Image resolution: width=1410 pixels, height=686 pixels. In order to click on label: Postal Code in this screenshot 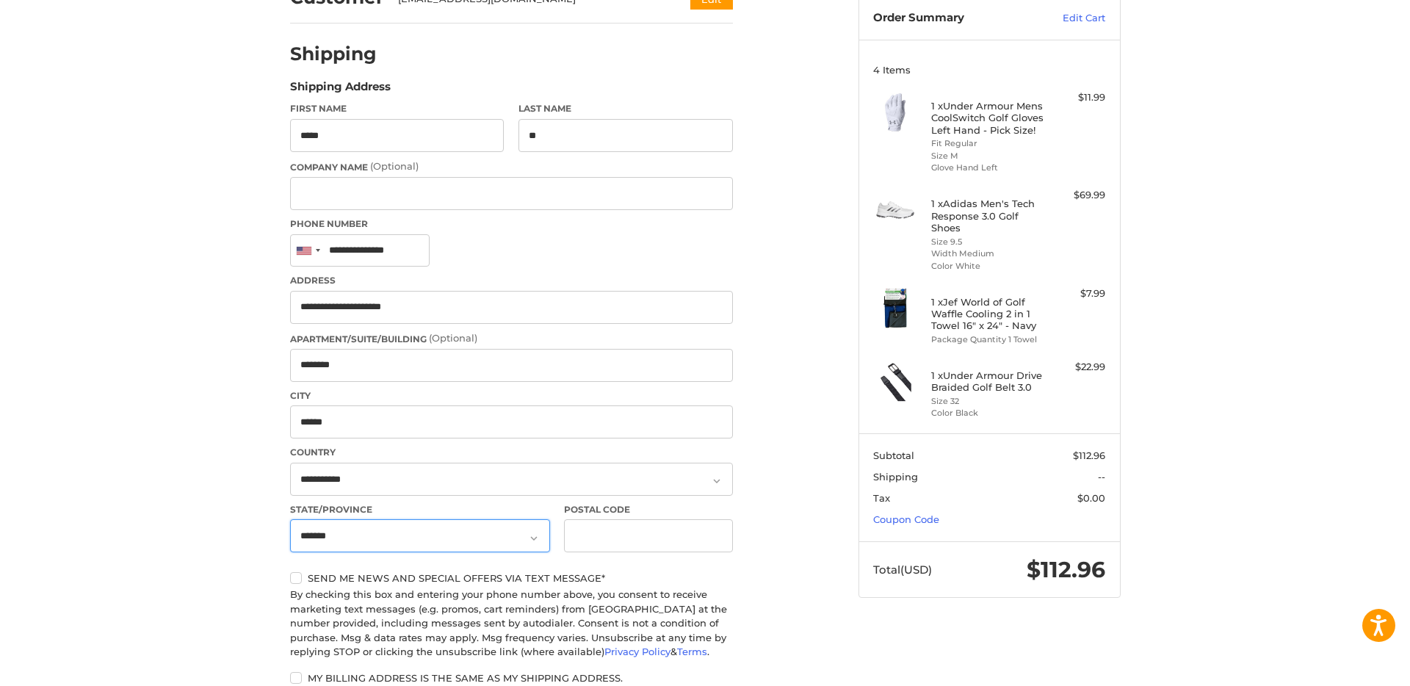, I will do `click(648, 510)`.